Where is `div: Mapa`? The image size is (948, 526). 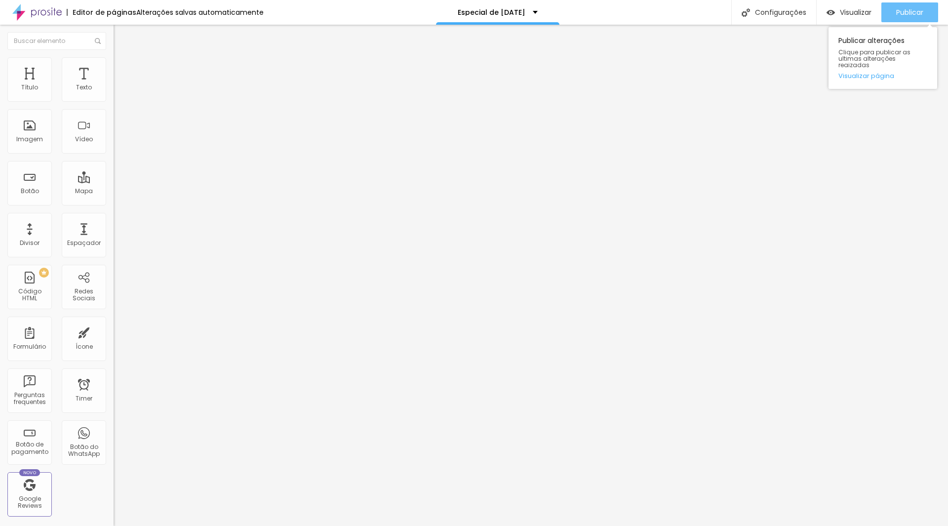 div: Mapa is located at coordinates (84, 191).